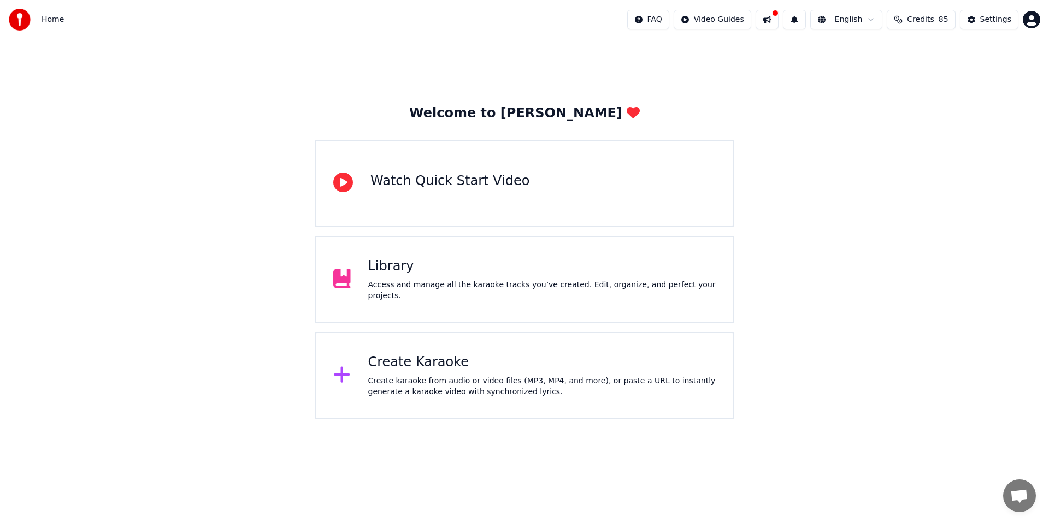  Describe the element at coordinates (1019, 496) in the screenshot. I see `div: Open de chat` at that location.